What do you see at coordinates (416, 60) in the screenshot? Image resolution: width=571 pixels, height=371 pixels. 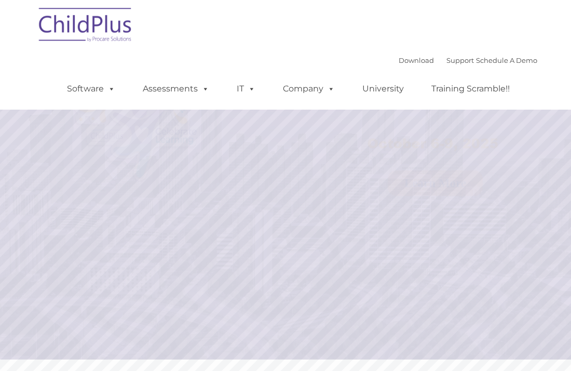 I see `a: Download` at bounding box center [416, 60].